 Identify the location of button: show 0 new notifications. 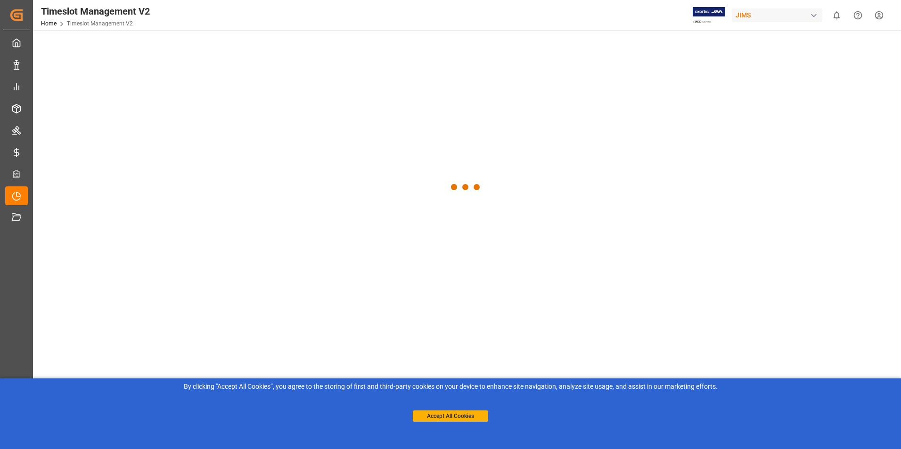
(836, 15).